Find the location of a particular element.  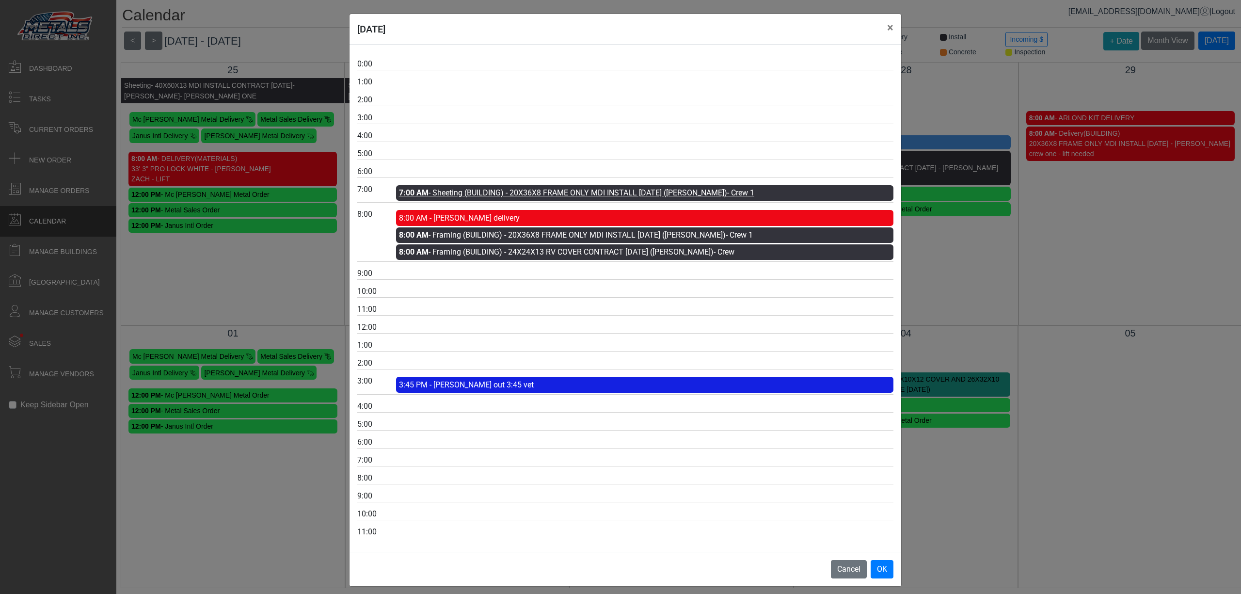

button: Cancel is located at coordinates (849, 569).